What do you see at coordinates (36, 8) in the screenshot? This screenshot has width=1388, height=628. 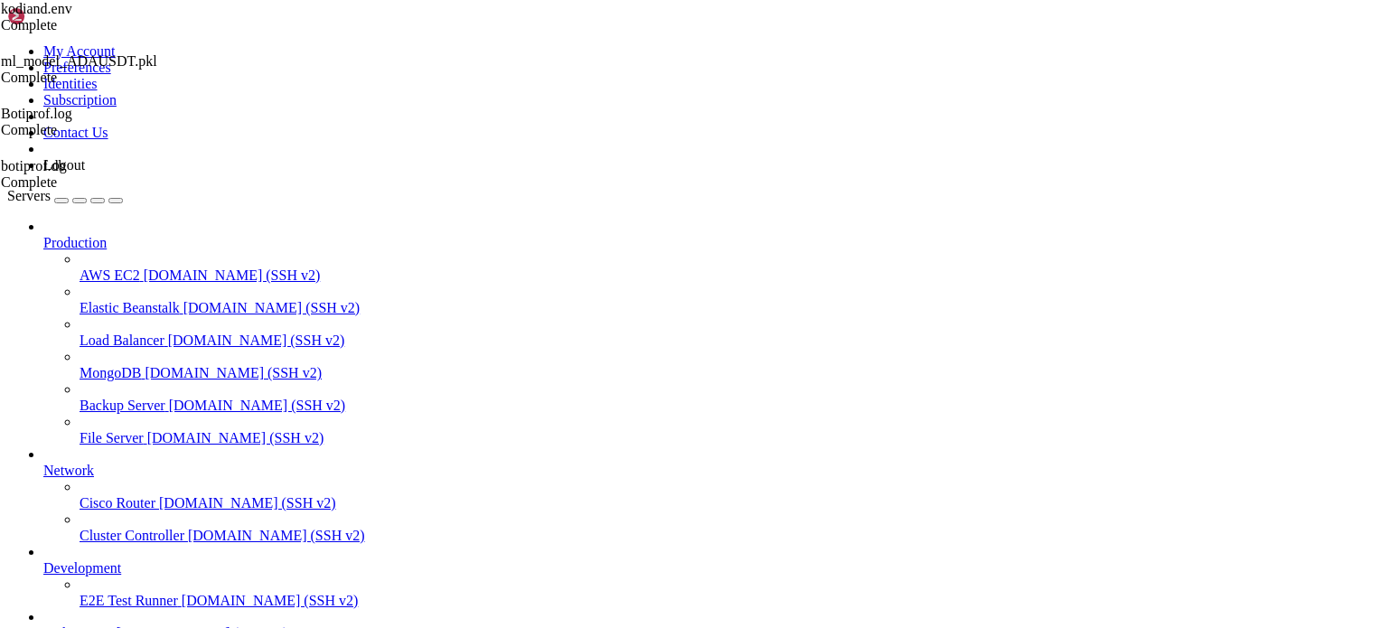 I see `span: kodiand.env` at bounding box center [36, 8].